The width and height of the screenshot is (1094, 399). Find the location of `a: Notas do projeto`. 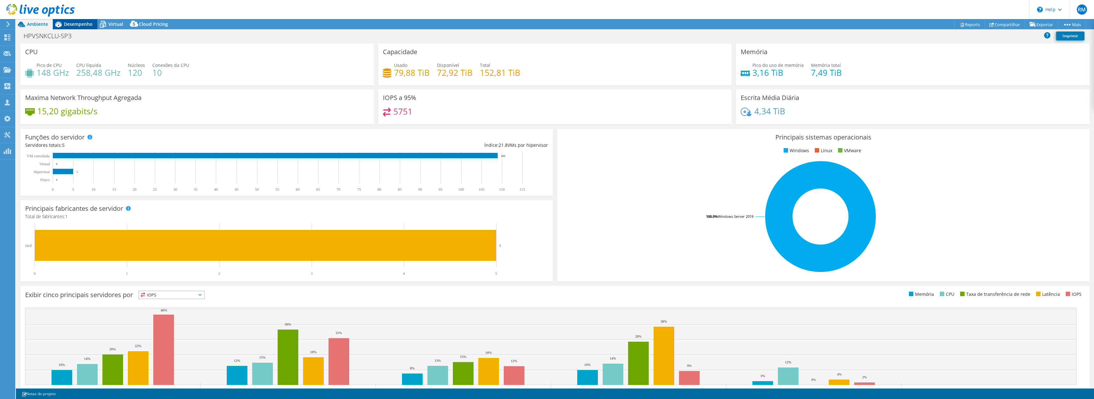

a: Notas do projeto is located at coordinates (38, 393).